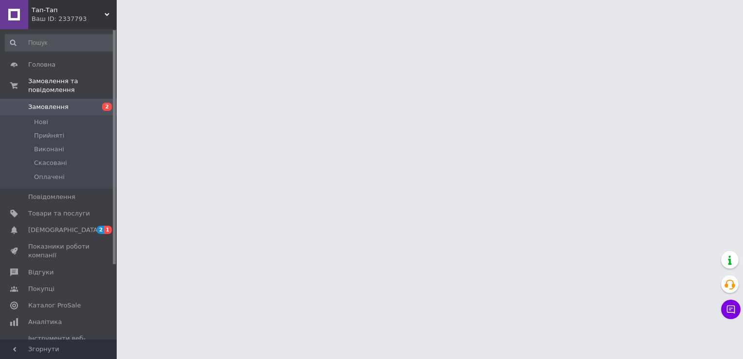 Image resolution: width=743 pixels, height=359 pixels. Describe the element at coordinates (48, 107) in the screenshot. I see `span: Замовлення` at that location.